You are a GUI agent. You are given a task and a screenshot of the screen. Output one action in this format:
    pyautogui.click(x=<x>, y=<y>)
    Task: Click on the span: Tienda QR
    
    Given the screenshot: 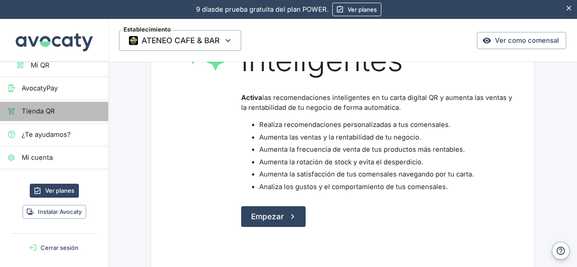 What is the action you would take?
    pyautogui.click(x=61, y=111)
    